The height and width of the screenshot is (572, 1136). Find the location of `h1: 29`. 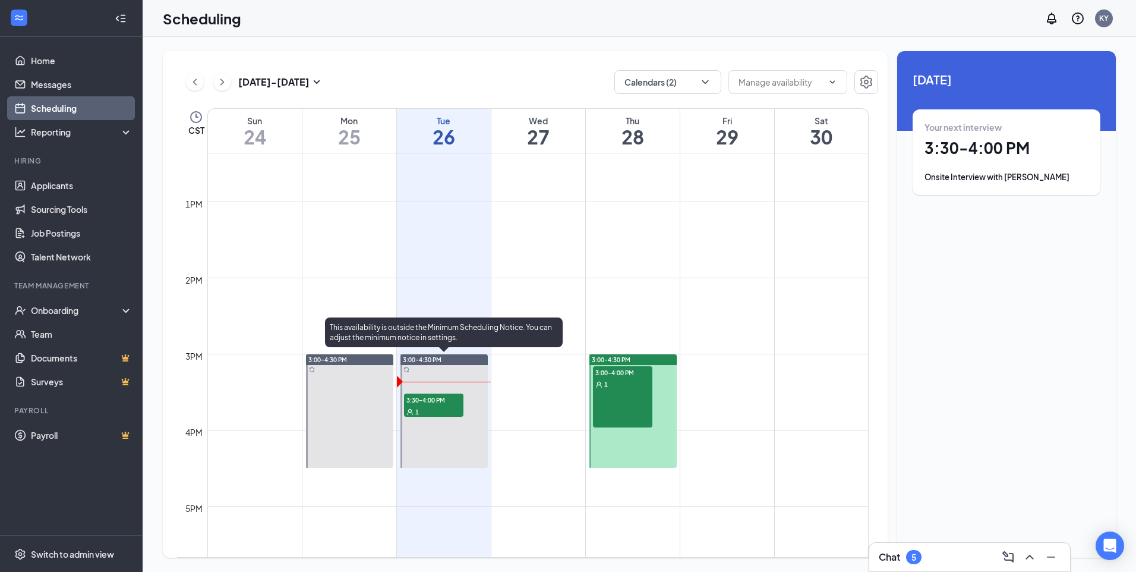

h1: 29 is located at coordinates (727, 137).